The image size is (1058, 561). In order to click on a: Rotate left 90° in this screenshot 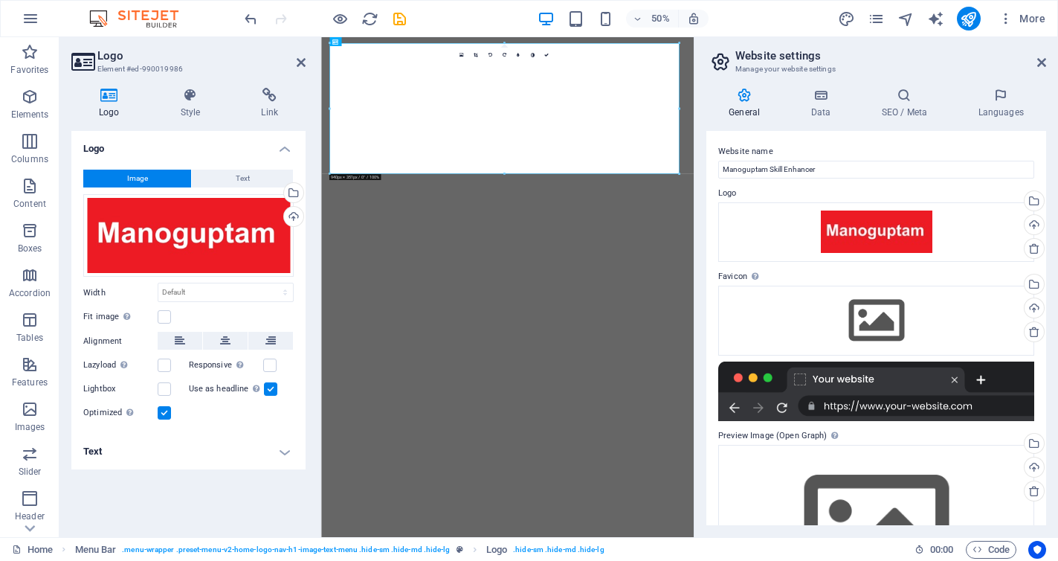, I will do `click(489, 54)`.